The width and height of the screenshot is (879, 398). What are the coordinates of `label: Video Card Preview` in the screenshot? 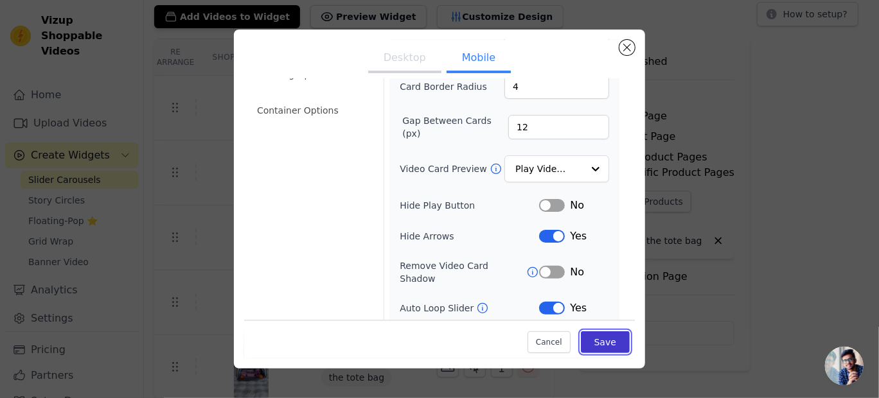 It's located at (444, 169).